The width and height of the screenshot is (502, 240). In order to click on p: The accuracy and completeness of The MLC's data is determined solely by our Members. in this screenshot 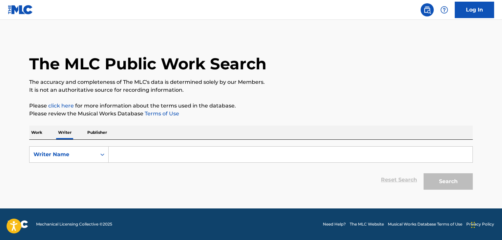, I will do `click(251, 82)`.